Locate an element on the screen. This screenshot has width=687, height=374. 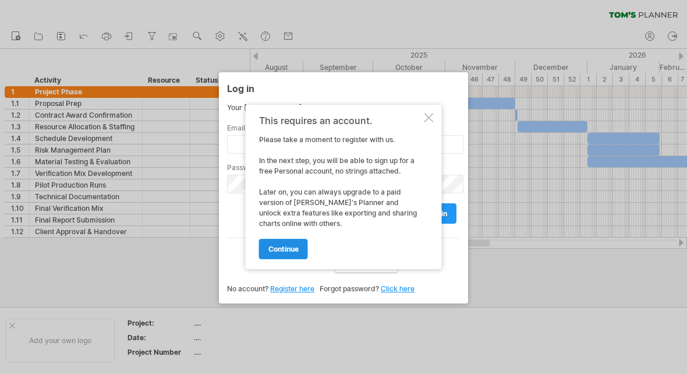
a: Click here is located at coordinates (398, 288).